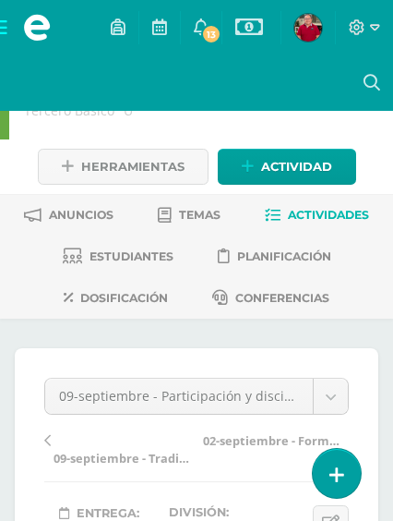 This screenshot has width=393, height=521. I want to click on span: Estudiantes, so click(131, 256).